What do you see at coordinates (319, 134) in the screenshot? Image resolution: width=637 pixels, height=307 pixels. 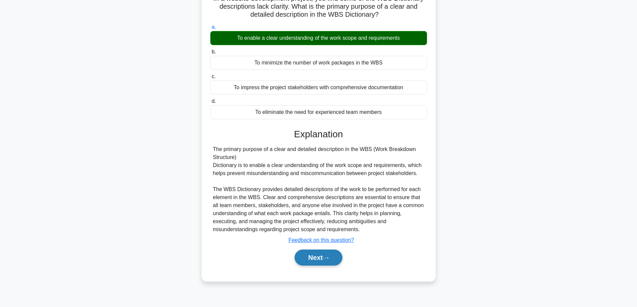 I see `h3: Explanation` at bounding box center [319, 134].